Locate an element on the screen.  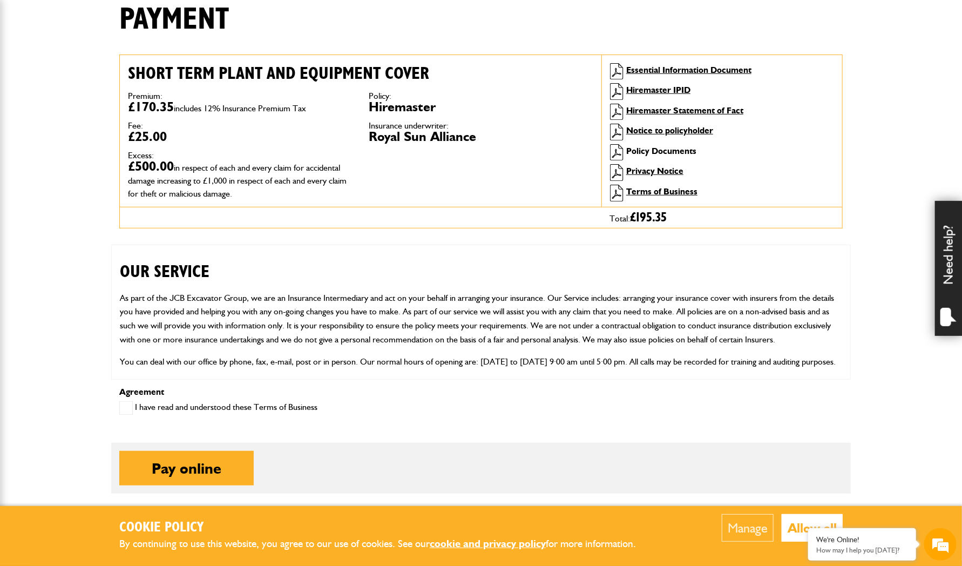
p: How may I help you today? is located at coordinates (863, 550).